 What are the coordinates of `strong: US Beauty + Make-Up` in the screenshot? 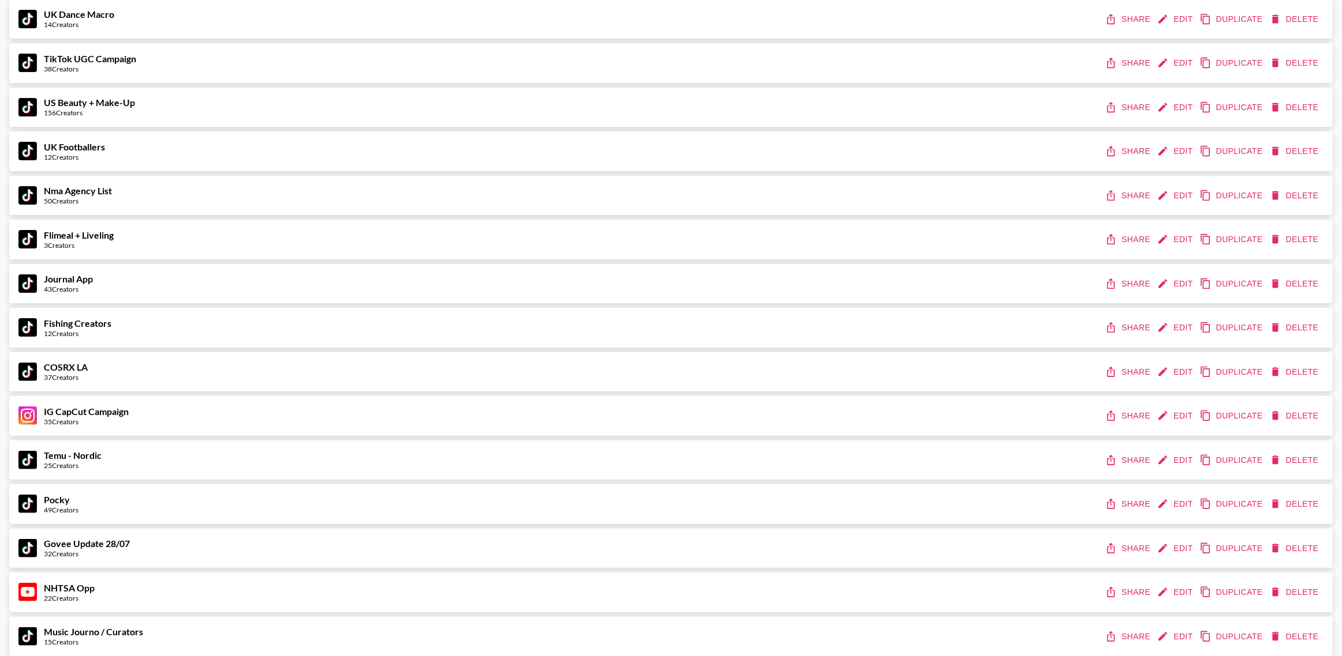 It's located at (89, 102).